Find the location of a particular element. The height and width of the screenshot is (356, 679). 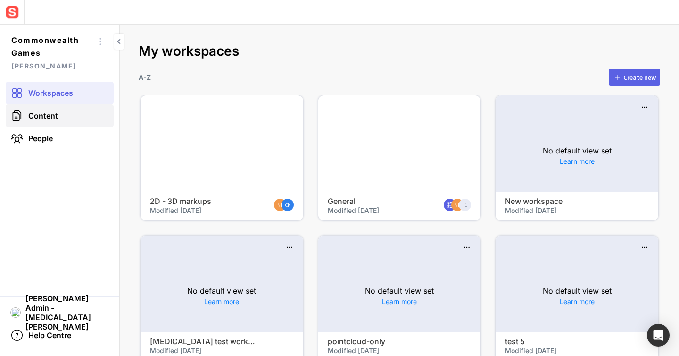

span: Commonwealth Games is located at coordinates (52, 47).